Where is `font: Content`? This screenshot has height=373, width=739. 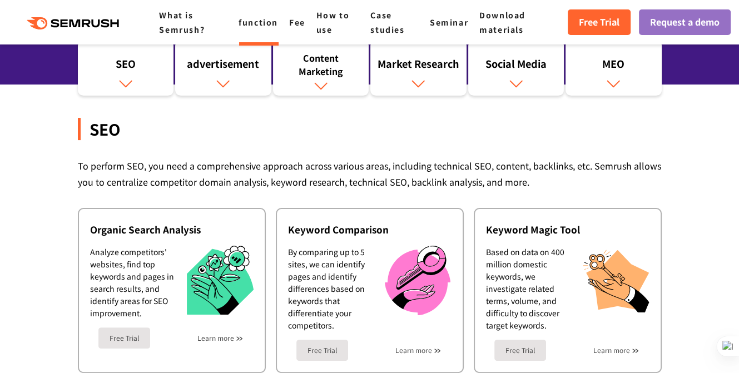 font: Content is located at coordinates (321, 58).